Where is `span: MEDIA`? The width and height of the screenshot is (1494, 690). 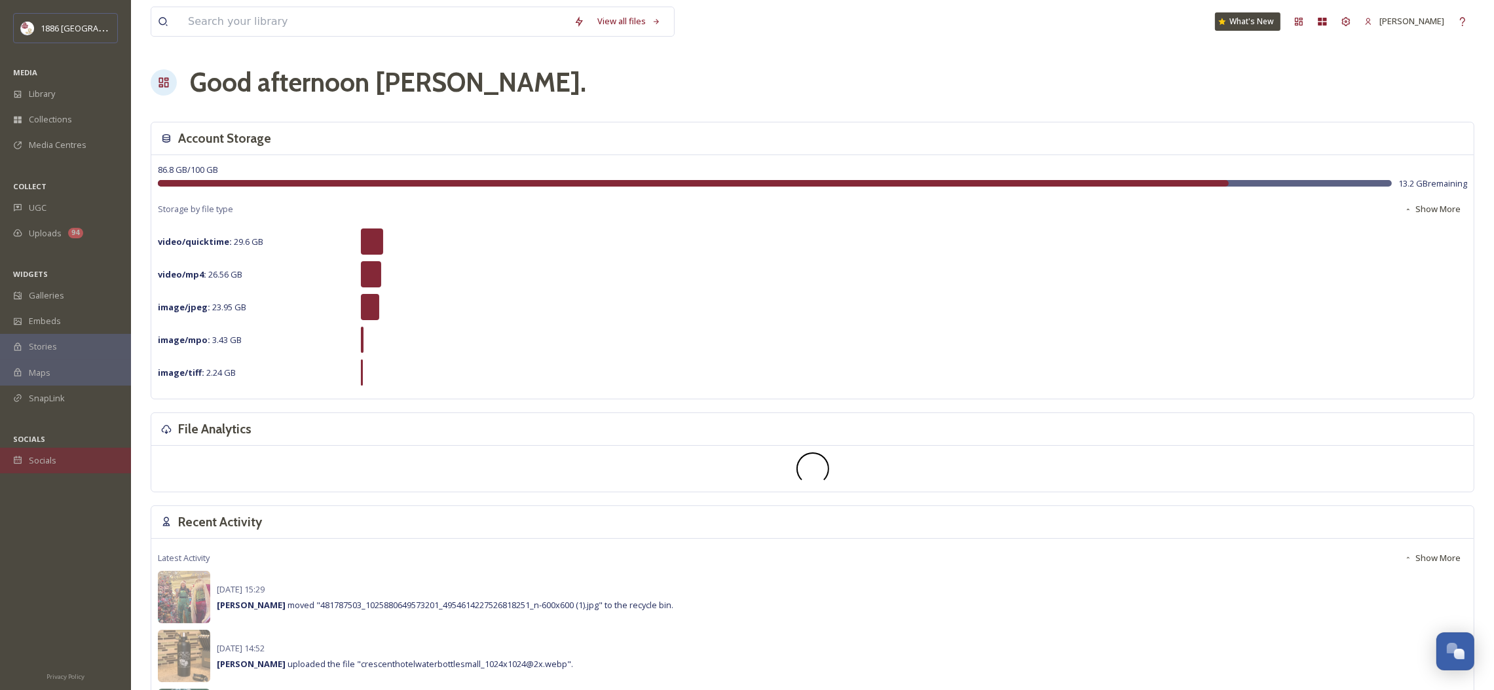
span: MEDIA is located at coordinates (25, 72).